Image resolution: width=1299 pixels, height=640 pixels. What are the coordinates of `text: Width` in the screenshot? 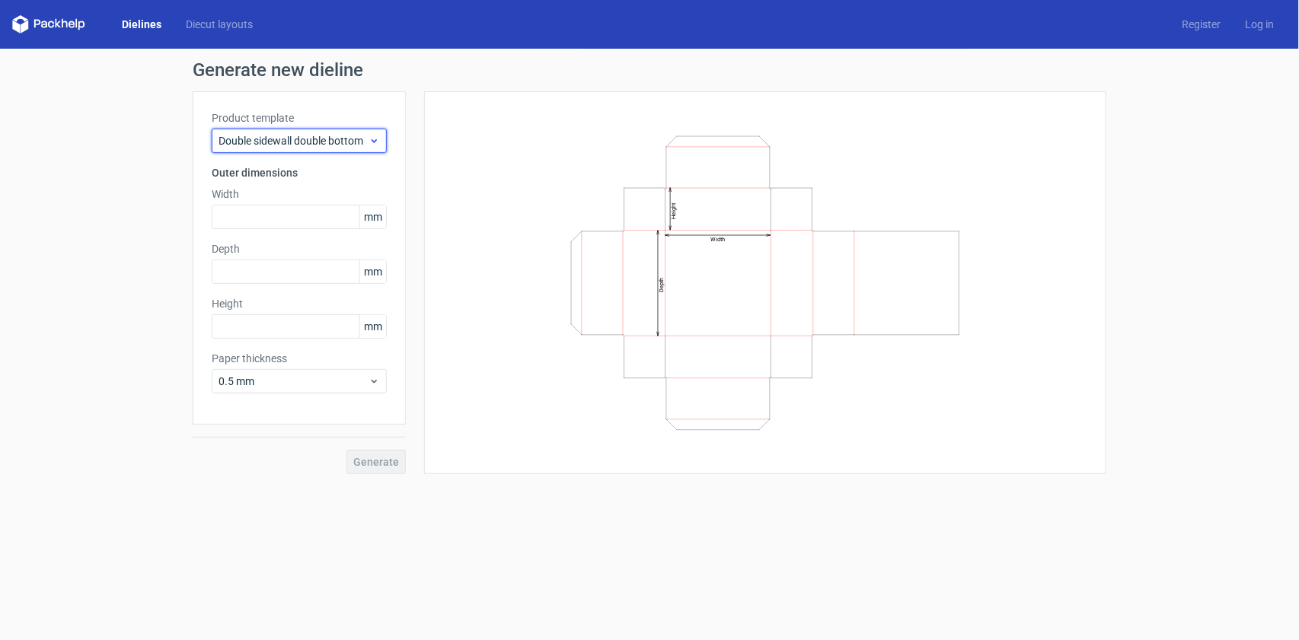 It's located at (717, 239).